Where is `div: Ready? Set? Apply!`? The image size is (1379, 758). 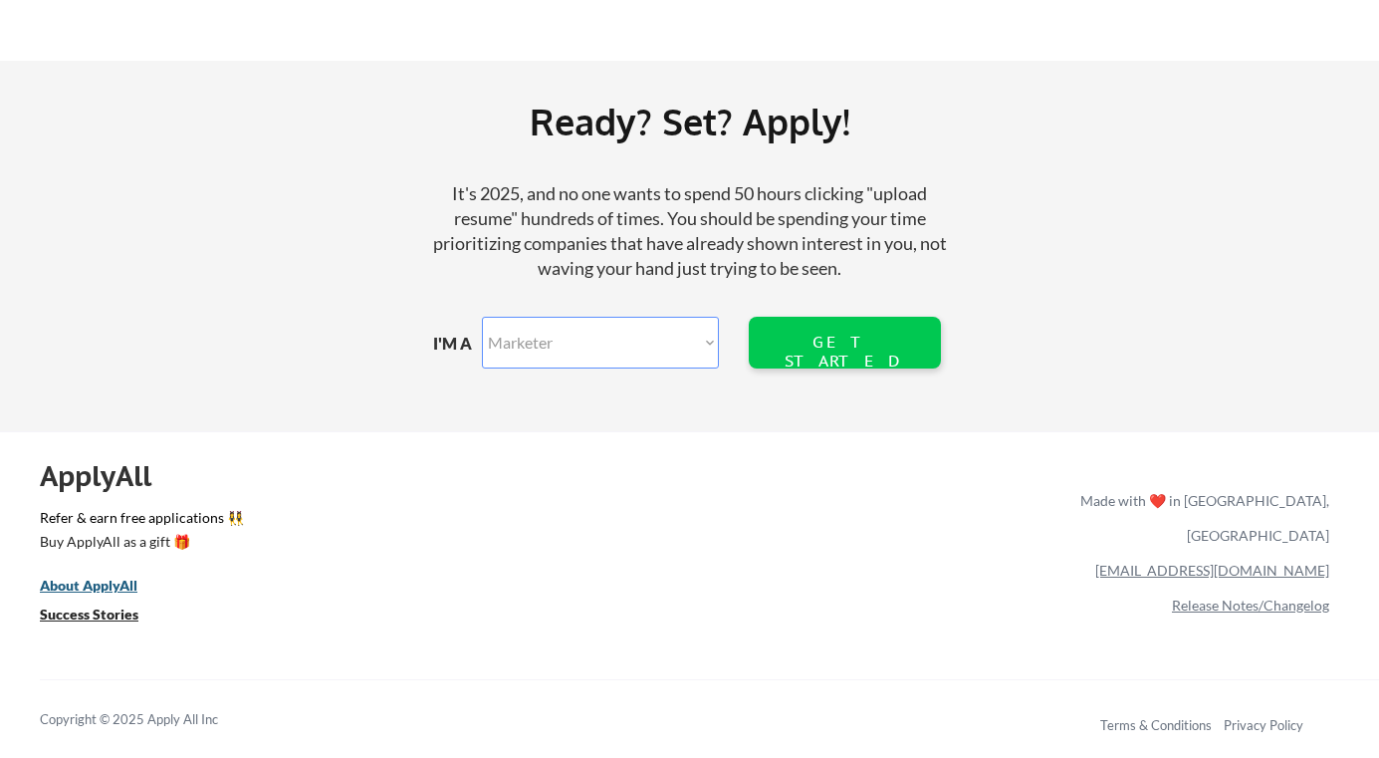
div: Ready? Set? Apply! is located at coordinates (689, 121).